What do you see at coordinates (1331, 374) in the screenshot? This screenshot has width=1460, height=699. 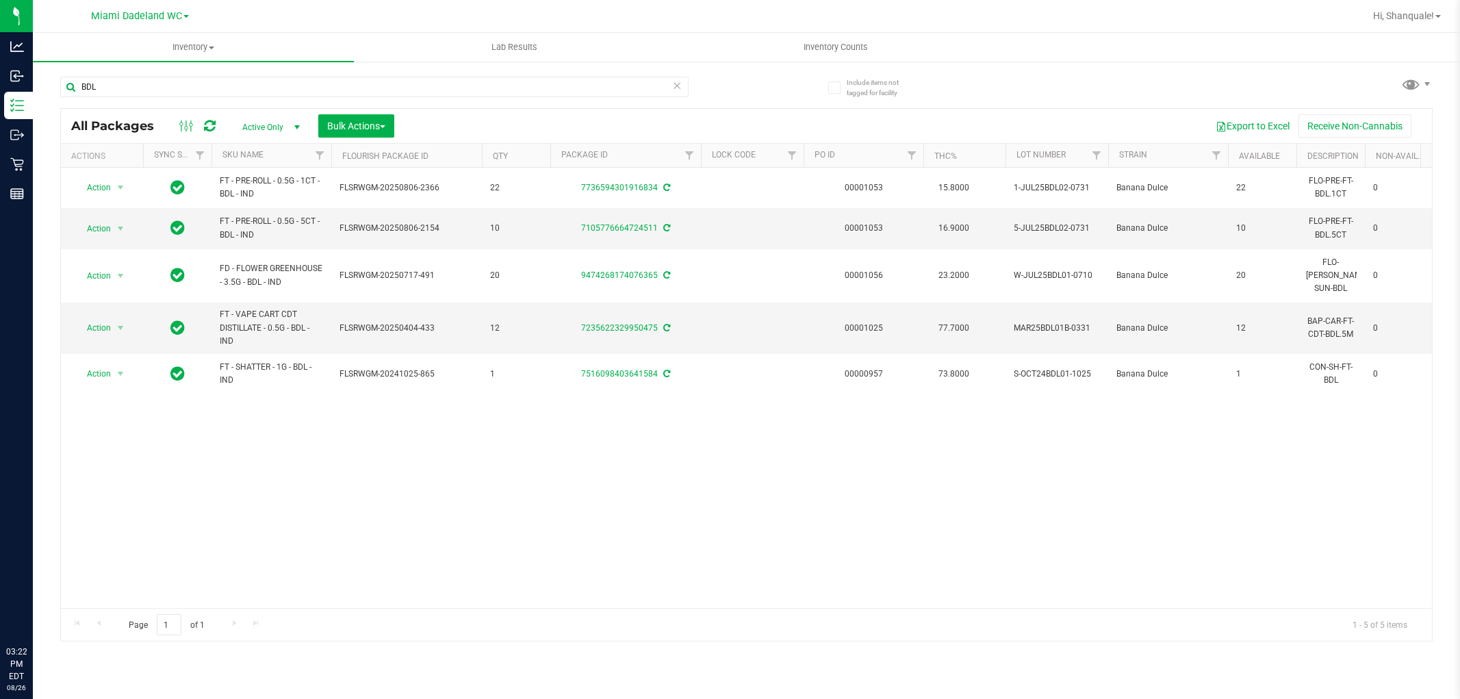 I see `div: CON-SH-FT-BDL` at bounding box center [1331, 374].